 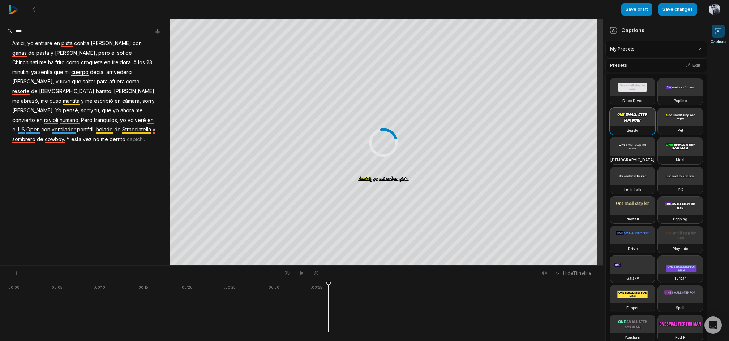 I want to click on button: Save draft, so click(x=636, y=9).